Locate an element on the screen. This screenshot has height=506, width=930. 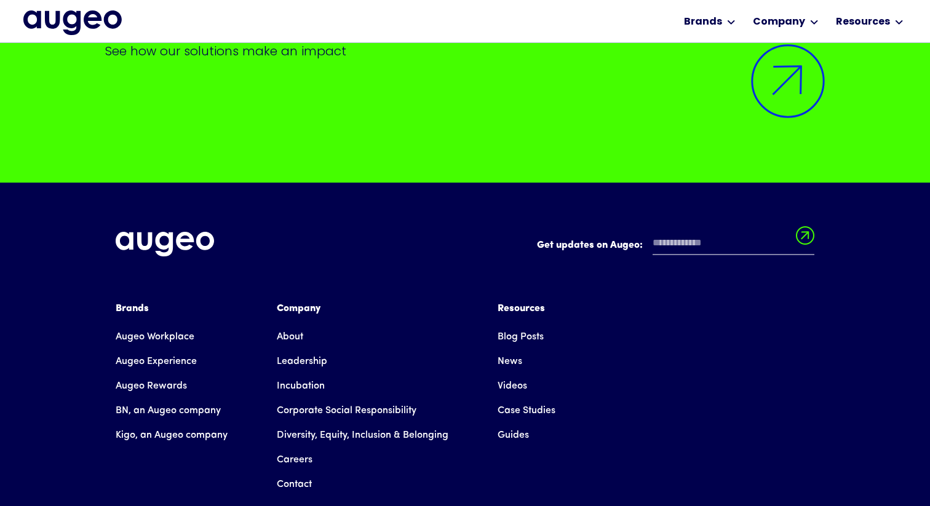
input: Submit is located at coordinates (805, 239).